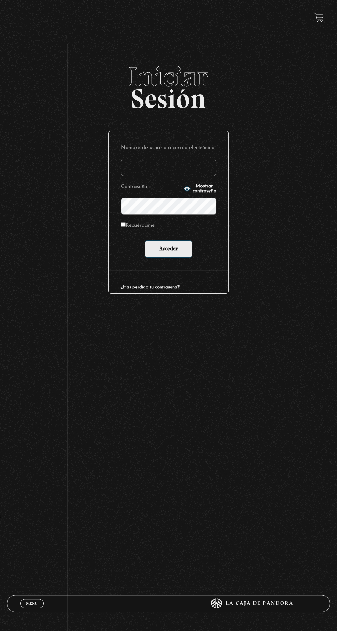  I want to click on a: View your shopping cart, so click(319, 17).